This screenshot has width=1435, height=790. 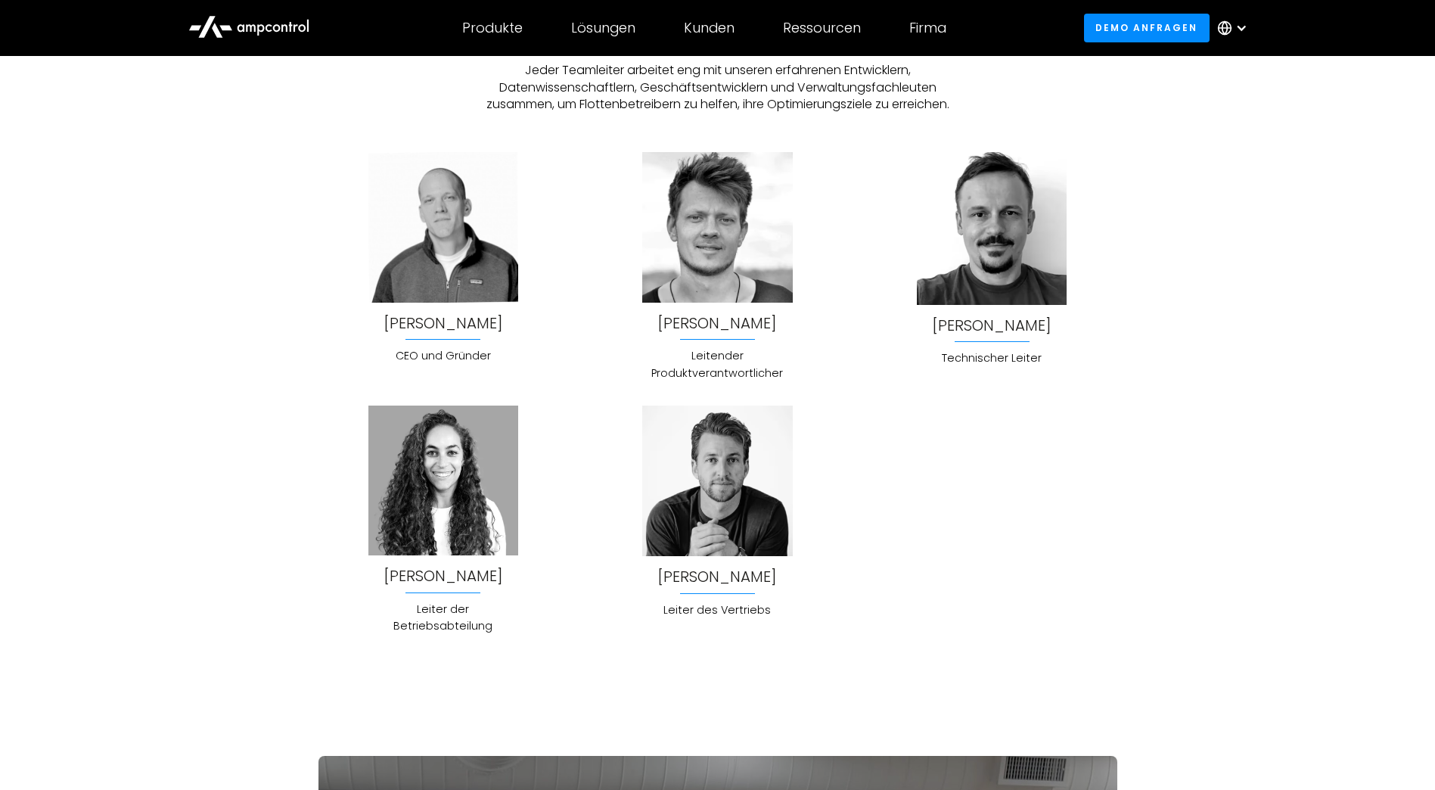 I want to click on div: Ressourcen, so click(x=821, y=28).